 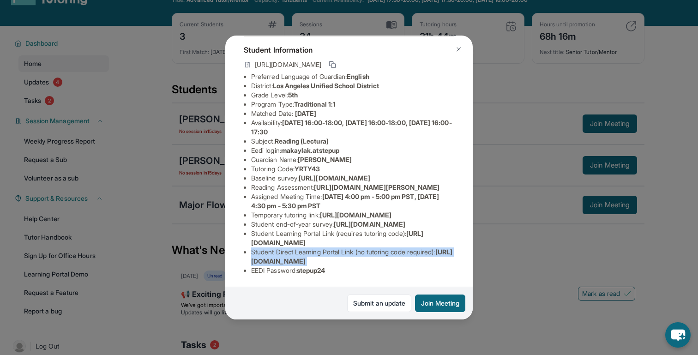 What do you see at coordinates (311, 270) in the screenshot?
I see `span: stepup24` at bounding box center [311, 270].